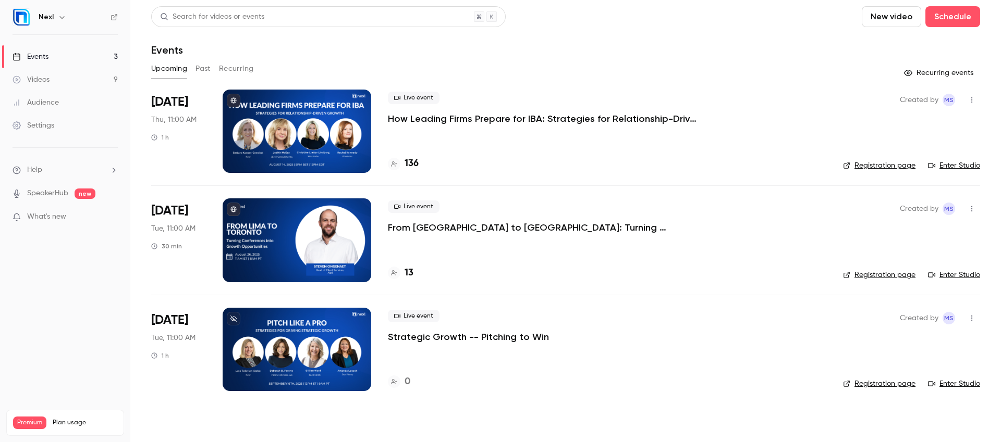 The width and height of the screenshot is (1001, 442). What do you see at coordinates (403, 164) in the screenshot?
I see `a: 136` at bounding box center [403, 164].